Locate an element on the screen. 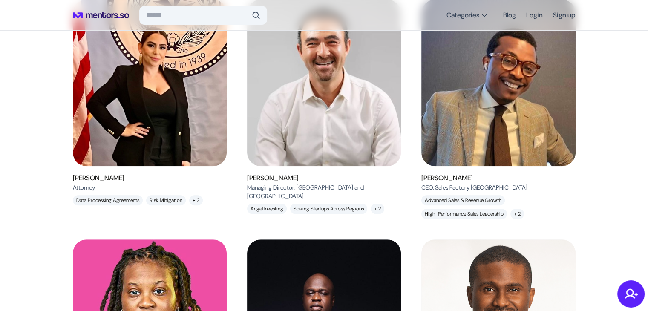 This screenshot has height=311, width=648. p: Advanced Sales & Revenue Growth is located at coordinates (463, 200).